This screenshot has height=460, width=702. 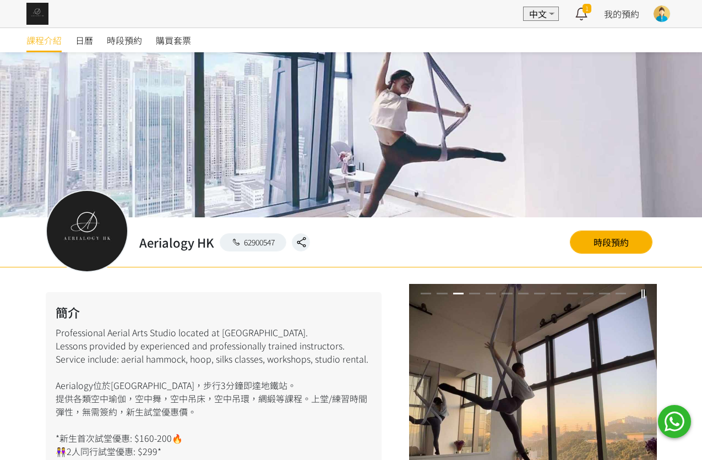 I want to click on h2: Aerialogy HK, so click(x=177, y=242).